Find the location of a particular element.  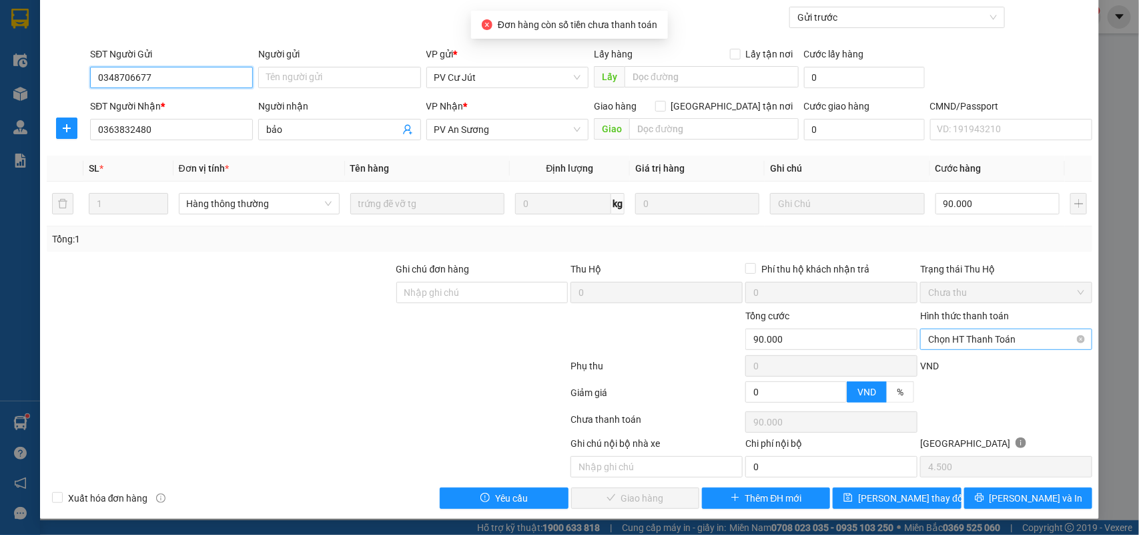

div: Giảm giá is located at coordinates (657, 396).